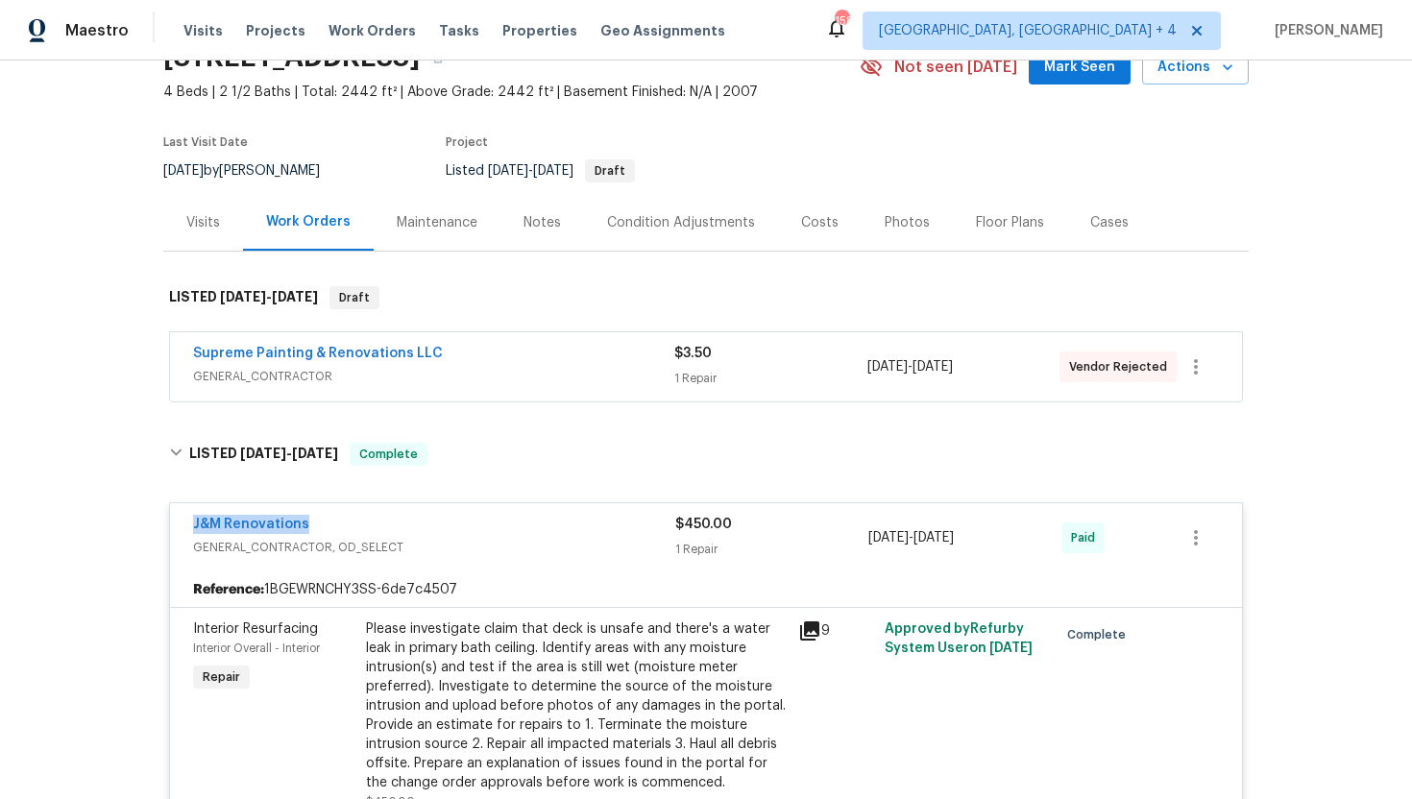 The height and width of the screenshot is (799, 1412). Describe the element at coordinates (681, 223) in the screenshot. I see `div: Condition Adjustments` at that location.